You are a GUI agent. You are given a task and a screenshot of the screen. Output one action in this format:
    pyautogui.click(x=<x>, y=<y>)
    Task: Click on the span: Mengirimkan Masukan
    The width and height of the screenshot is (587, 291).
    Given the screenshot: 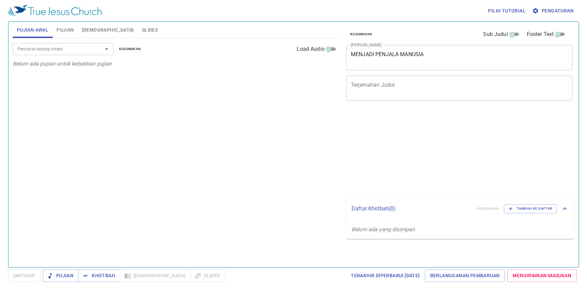 What is the action you would take?
    pyautogui.click(x=542, y=276)
    